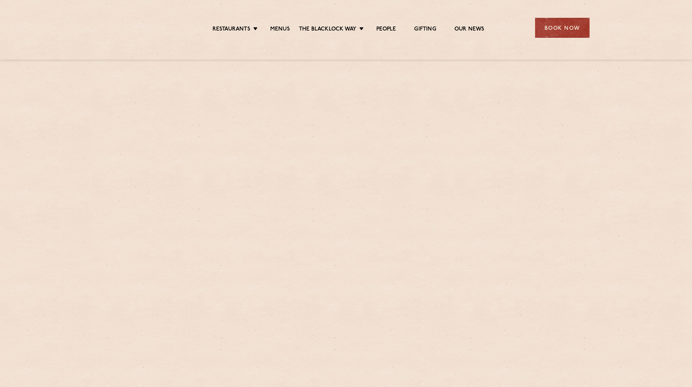 The width and height of the screenshot is (692, 387). I want to click on a: Restaurants, so click(231, 30).